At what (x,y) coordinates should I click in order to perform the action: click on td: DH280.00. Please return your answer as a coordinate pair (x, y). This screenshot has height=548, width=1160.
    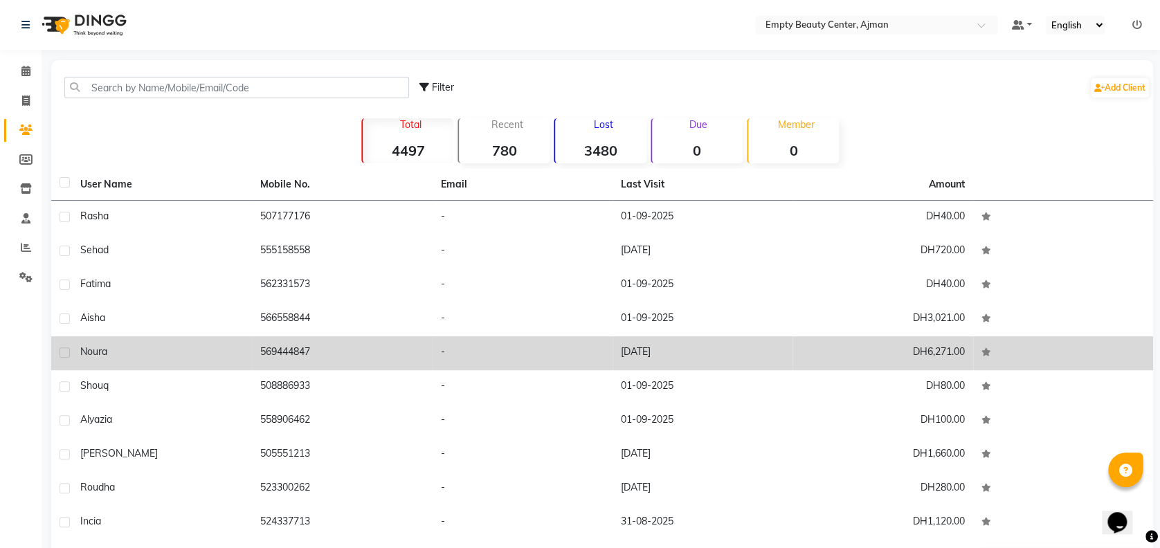
    Looking at the image, I should click on (883, 489).